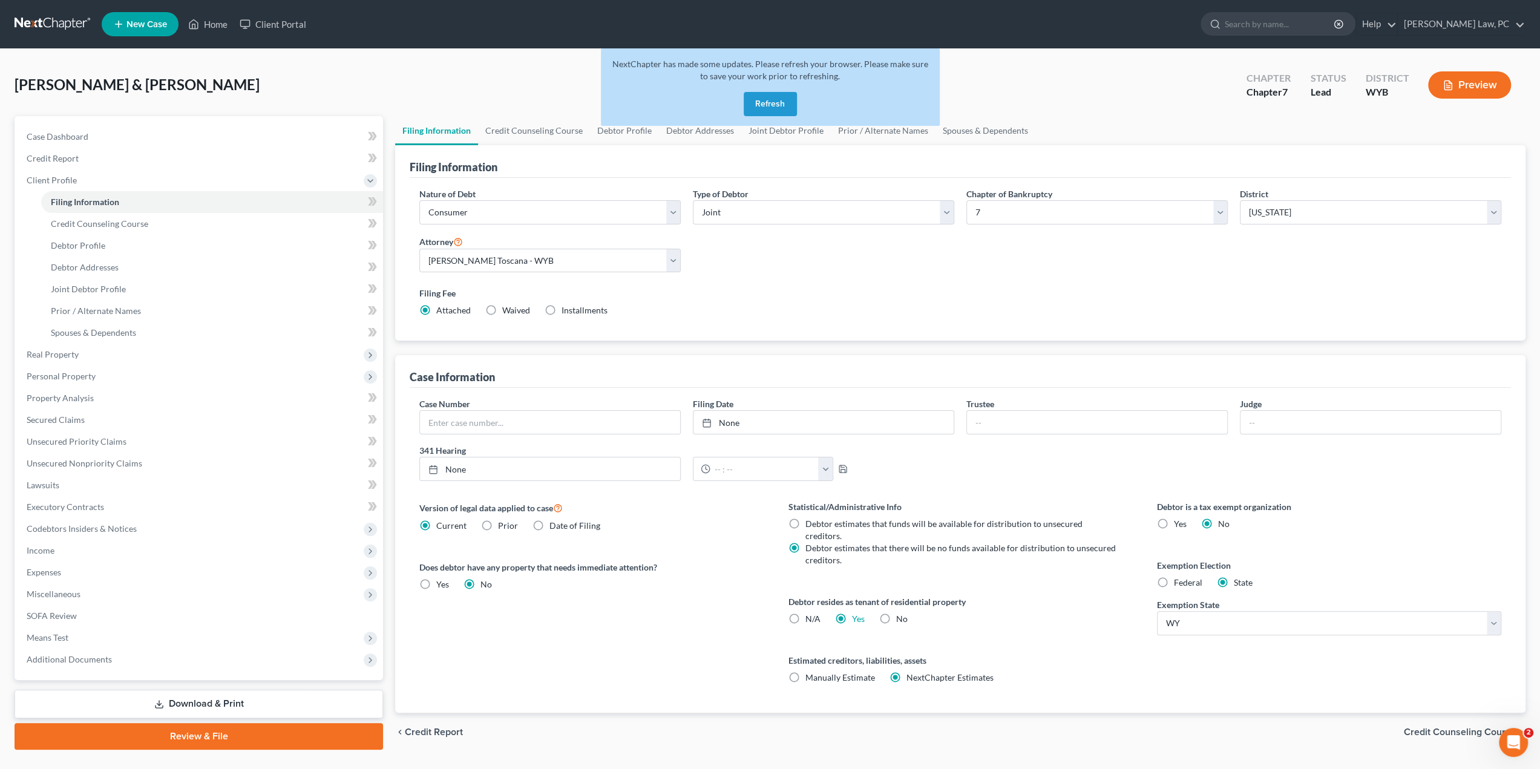 This screenshot has width=1540, height=769. What do you see at coordinates (585, 310) in the screenshot?
I see `span: Installments` at bounding box center [585, 310].